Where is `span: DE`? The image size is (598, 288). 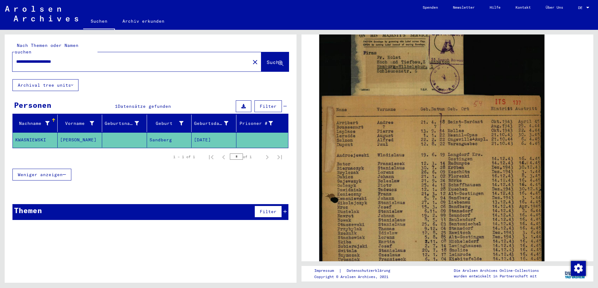
span: DE is located at coordinates (581, 8).